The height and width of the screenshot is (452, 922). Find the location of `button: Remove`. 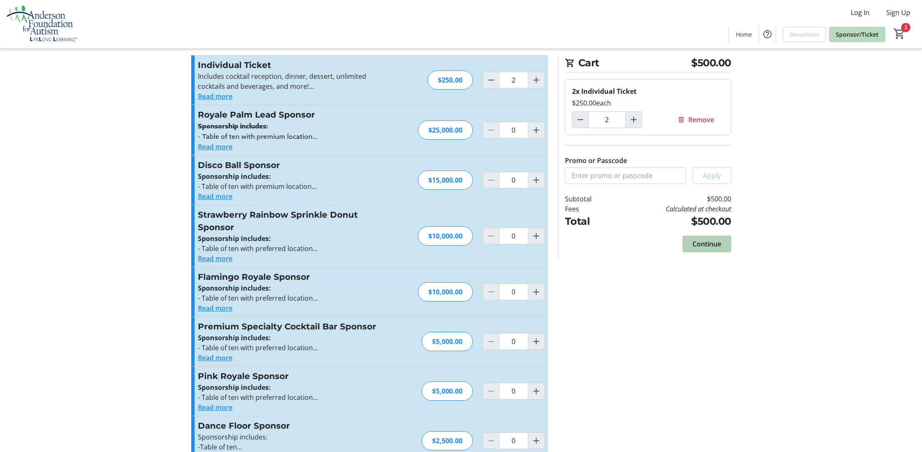

button: Remove is located at coordinates (696, 120).